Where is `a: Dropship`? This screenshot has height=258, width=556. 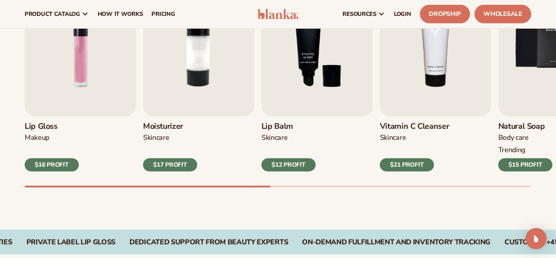
a: Dropship is located at coordinates (445, 14).